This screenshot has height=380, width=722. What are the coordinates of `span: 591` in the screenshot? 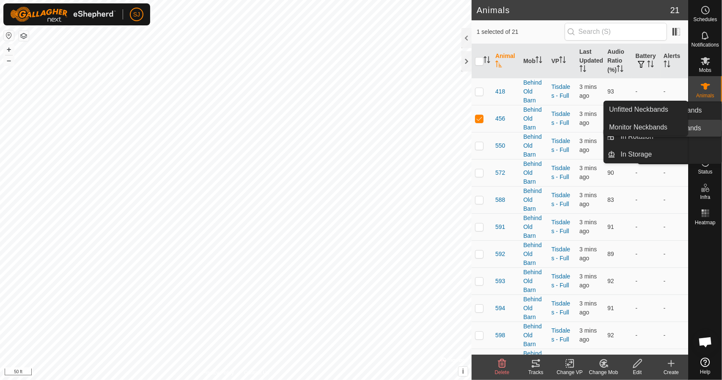 It's located at (500, 227).